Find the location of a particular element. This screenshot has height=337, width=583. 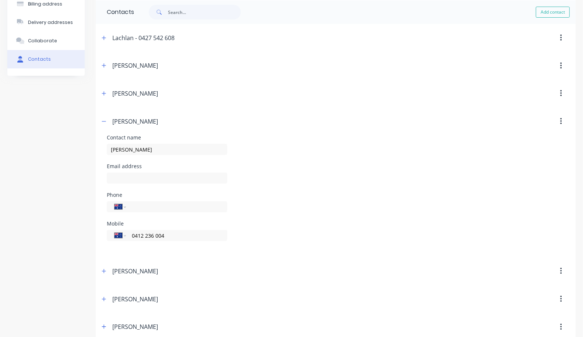

button: Delivery addresses is located at coordinates (46, 22).